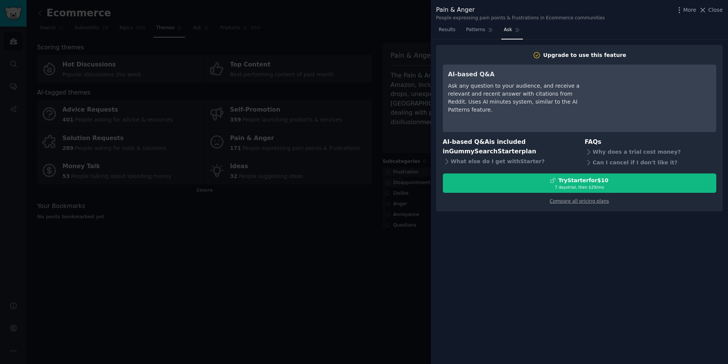  What do you see at coordinates (508, 30) in the screenshot?
I see `span: Ask` at bounding box center [508, 30].